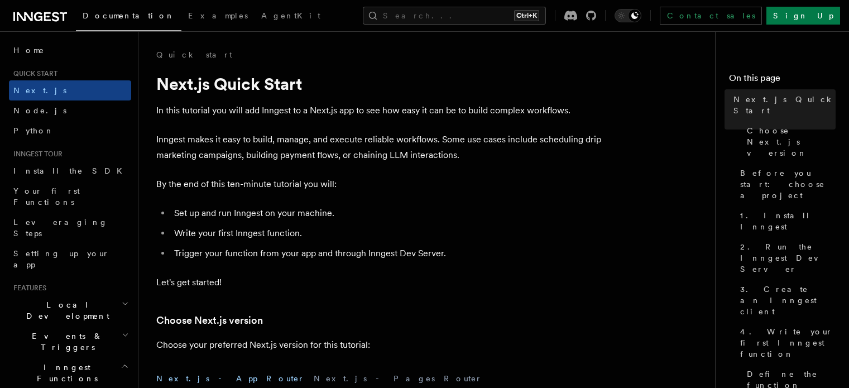 This screenshot has width=849, height=388. Describe the element at coordinates (527, 16) in the screenshot. I see `kbd: Ctrl+K` at that location.